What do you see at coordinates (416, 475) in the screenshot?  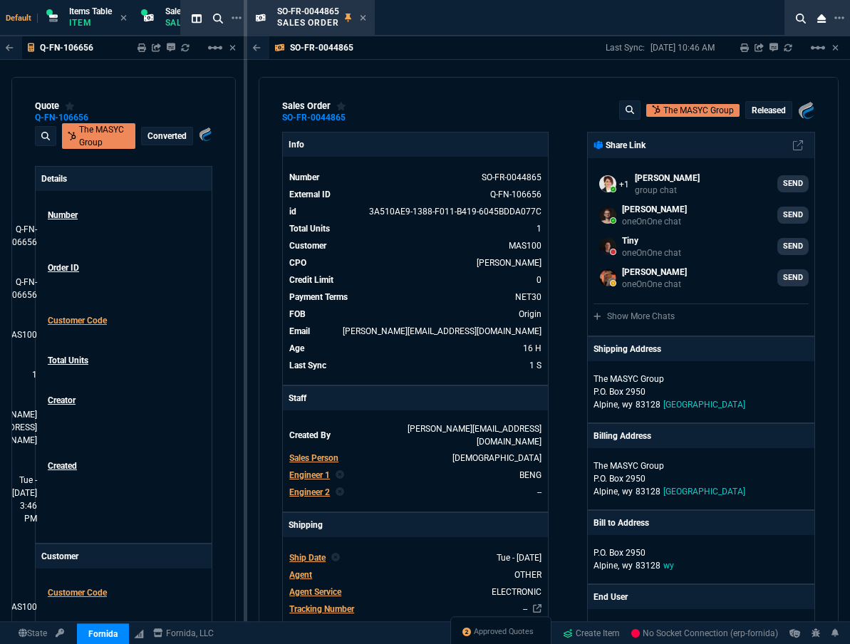 I see `tr: BENG` at bounding box center [416, 475].